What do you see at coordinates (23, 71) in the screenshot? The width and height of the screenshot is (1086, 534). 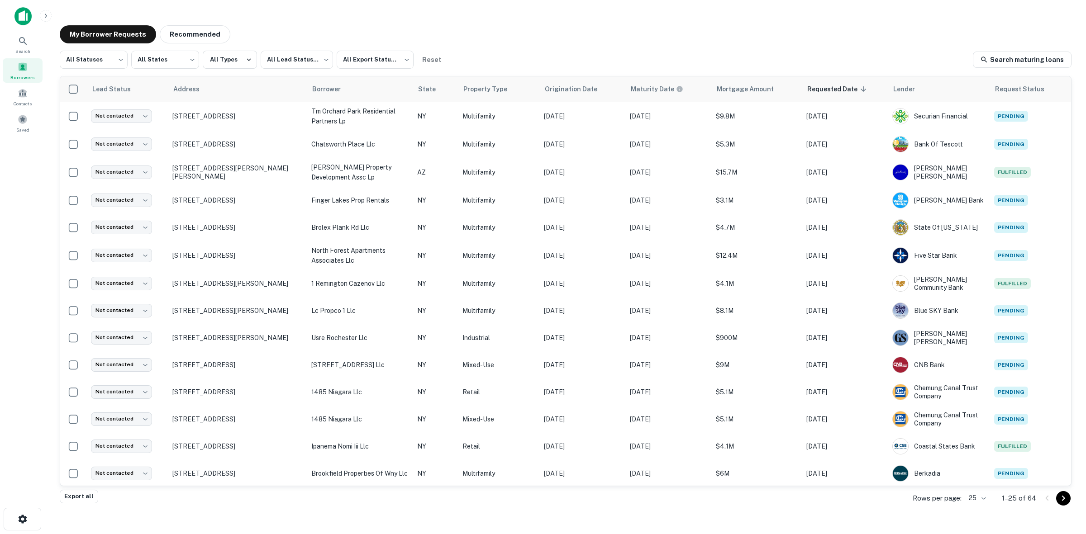 I see `div: Borrowers` at bounding box center [23, 71].